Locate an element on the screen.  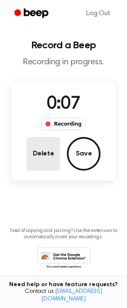
span: Contact us is located at coordinates (63, 295).